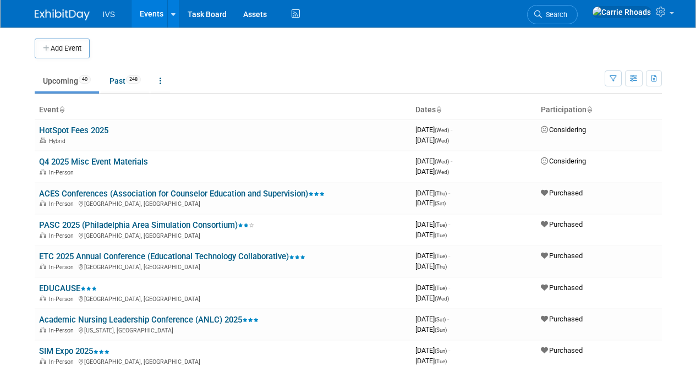  Describe the element at coordinates (62, 109) in the screenshot. I see `a: Sort by Event Name` at that location.